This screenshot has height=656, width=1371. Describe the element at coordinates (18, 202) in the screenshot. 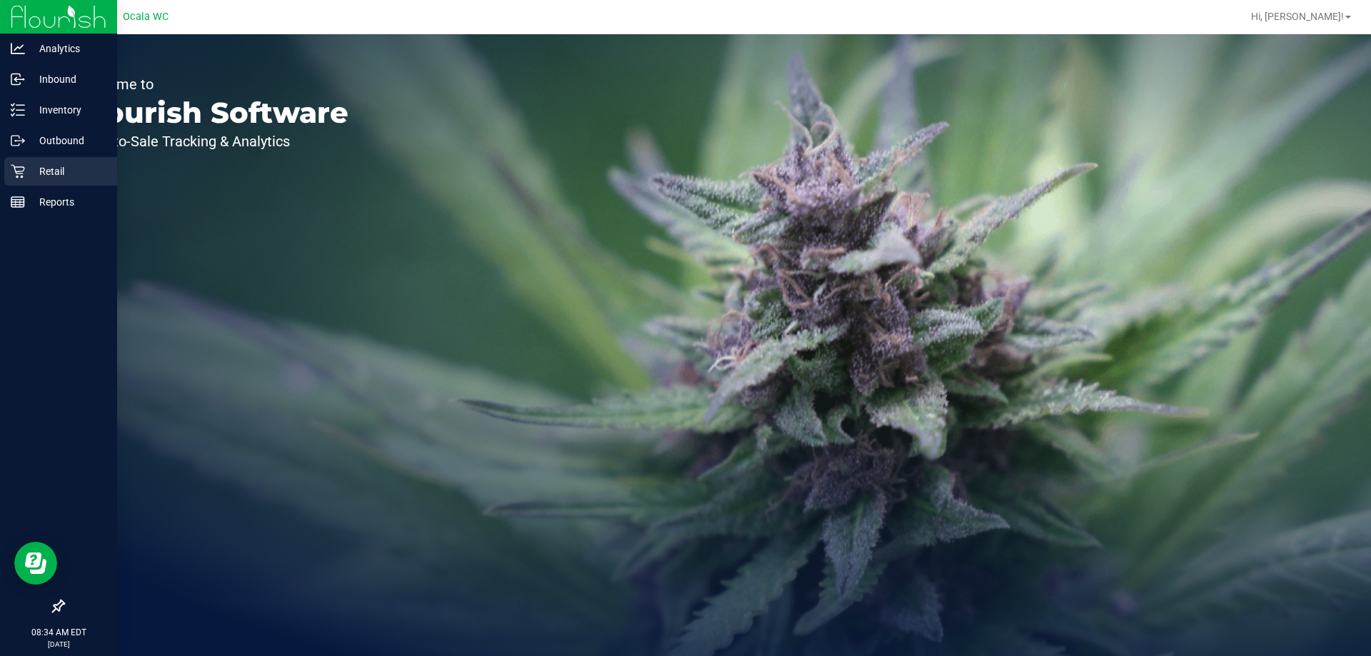

I see `inline-svg: Reports` at that location.